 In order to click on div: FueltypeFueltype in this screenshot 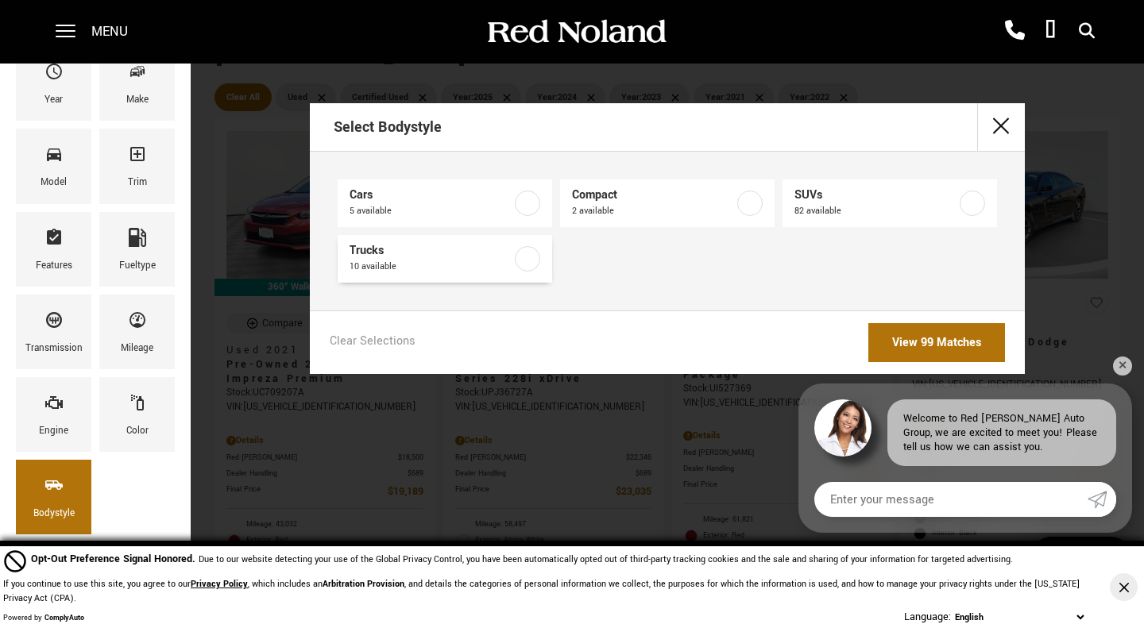, I will do `click(137, 249)`.